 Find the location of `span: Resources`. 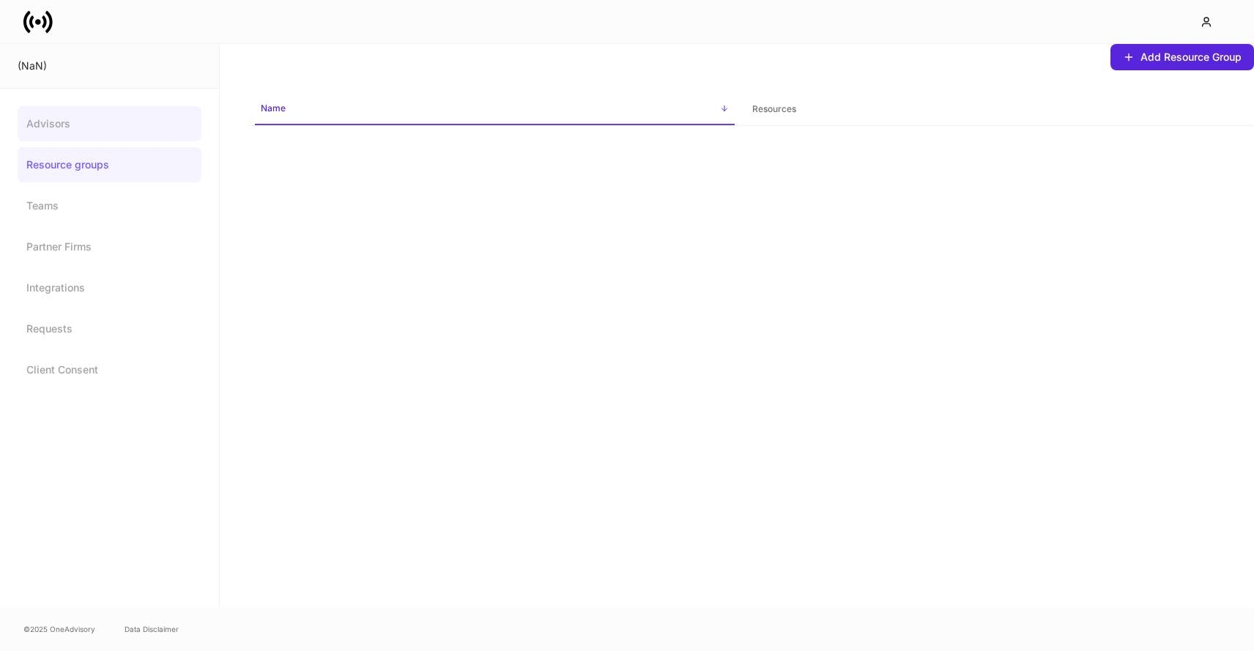

span: Resources is located at coordinates (986, 109).